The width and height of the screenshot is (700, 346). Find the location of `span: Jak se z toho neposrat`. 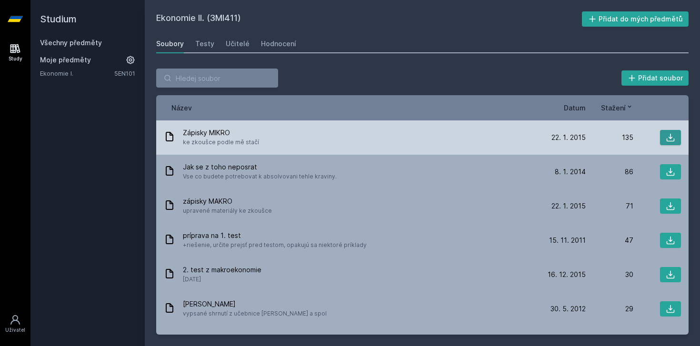

span: Jak se z toho neposrat is located at coordinates (260, 167).